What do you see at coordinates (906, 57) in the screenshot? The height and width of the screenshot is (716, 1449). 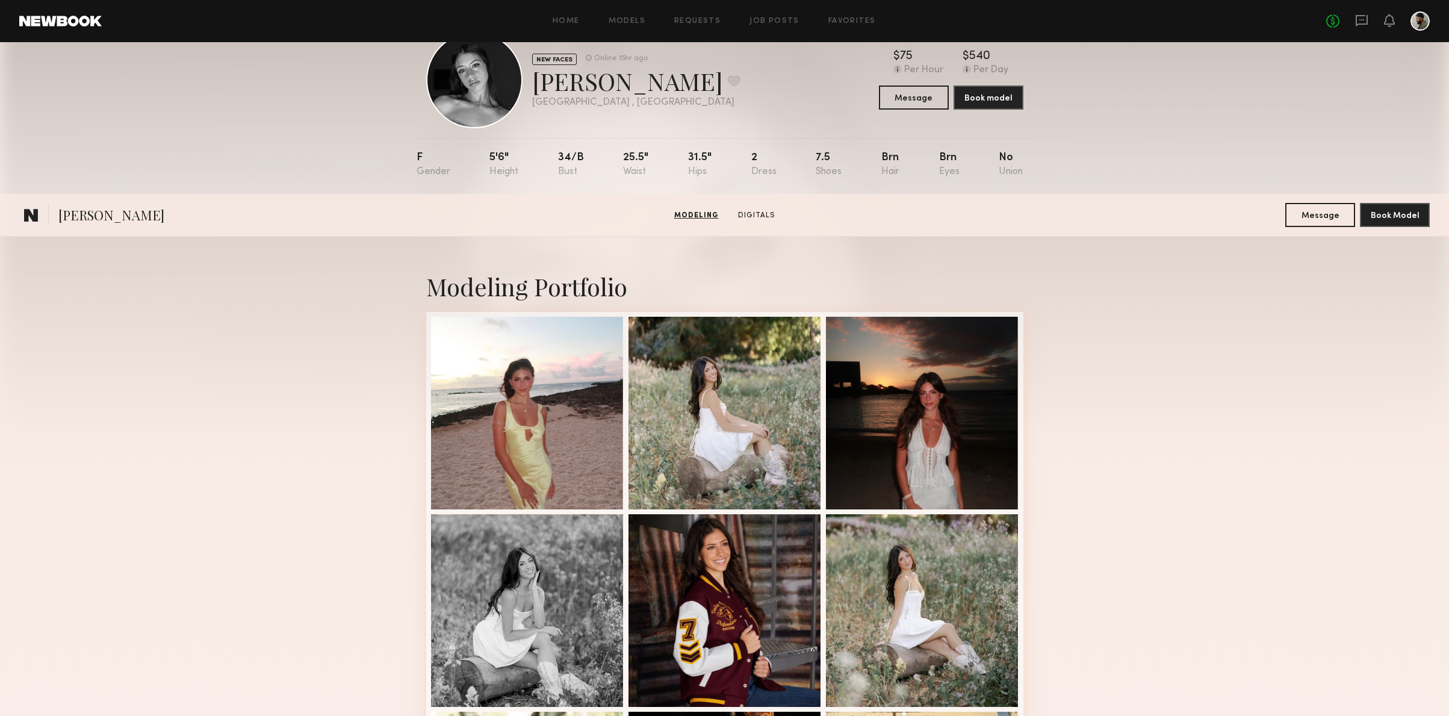 I see `div: 75` at bounding box center [906, 57].